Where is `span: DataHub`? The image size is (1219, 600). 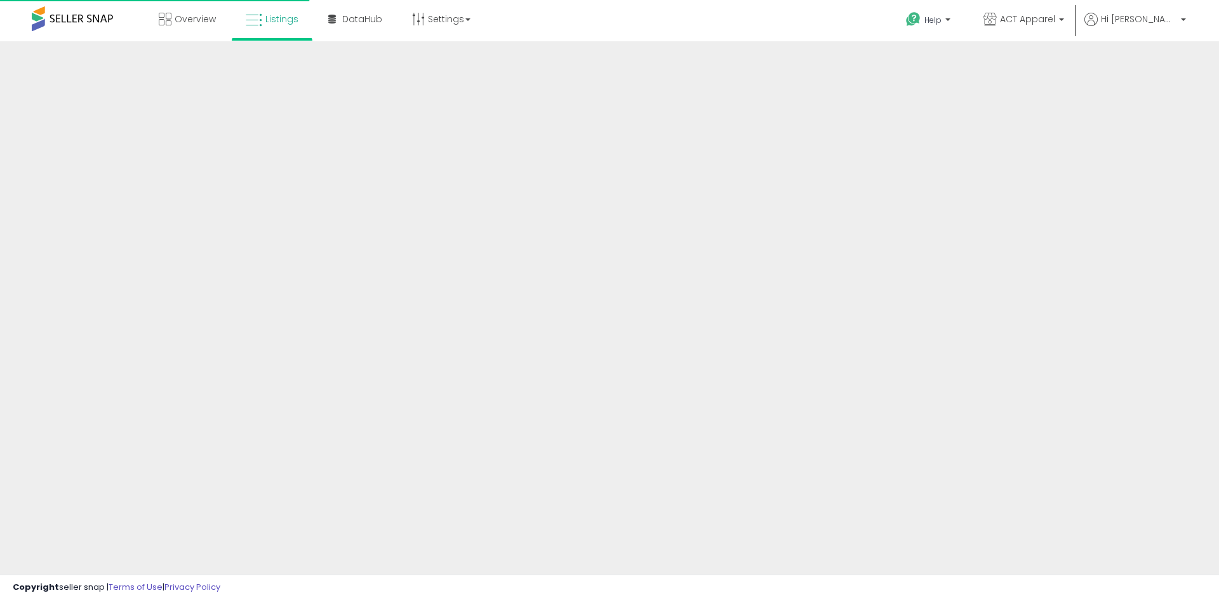
span: DataHub is located at coordinates (362, 19).